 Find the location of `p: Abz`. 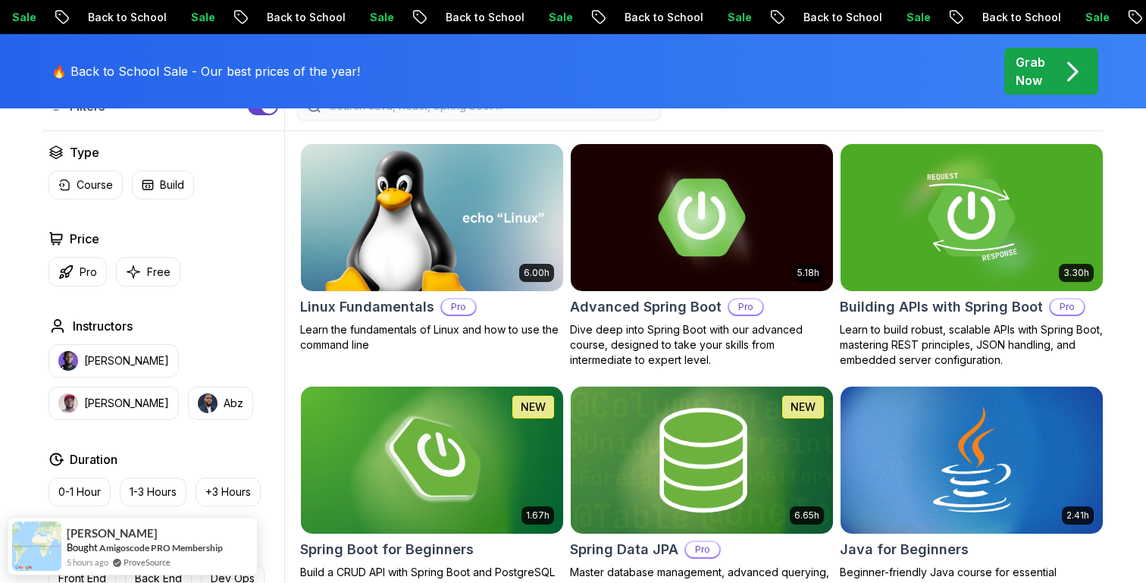

p: Abz is located at coordinates (234, 403).